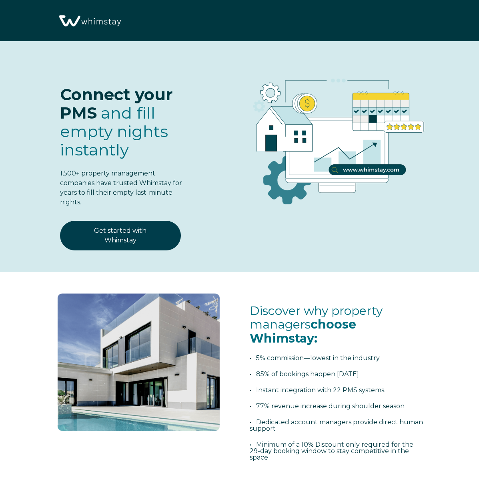  What do you see at coordinates (316, 324) in the screenshot?
I see `span: Discover why property managers` at bounding box center [316, 324].